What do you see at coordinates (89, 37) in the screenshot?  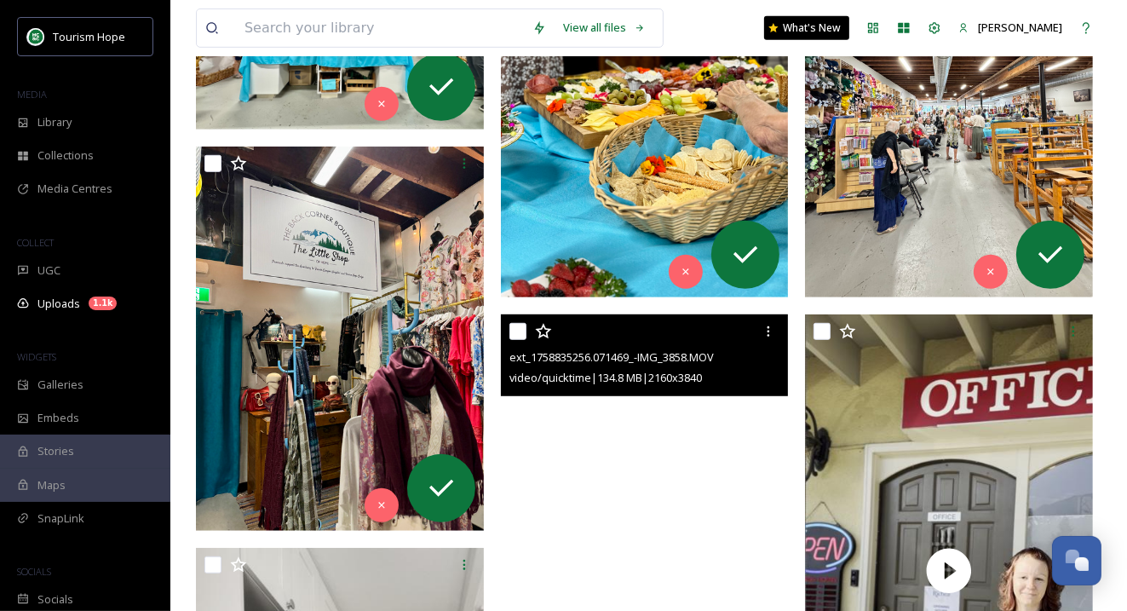 I see `span: Tourism Hope` at bounding box center [89, 37].